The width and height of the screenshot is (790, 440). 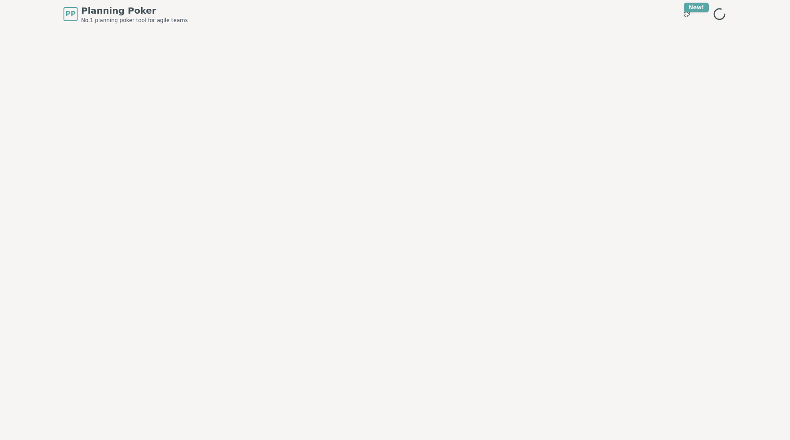 What do you see at coordinates (134, 11) in the screenshot?
I see `span: Planning Poker` at bounding box center [134, 11].